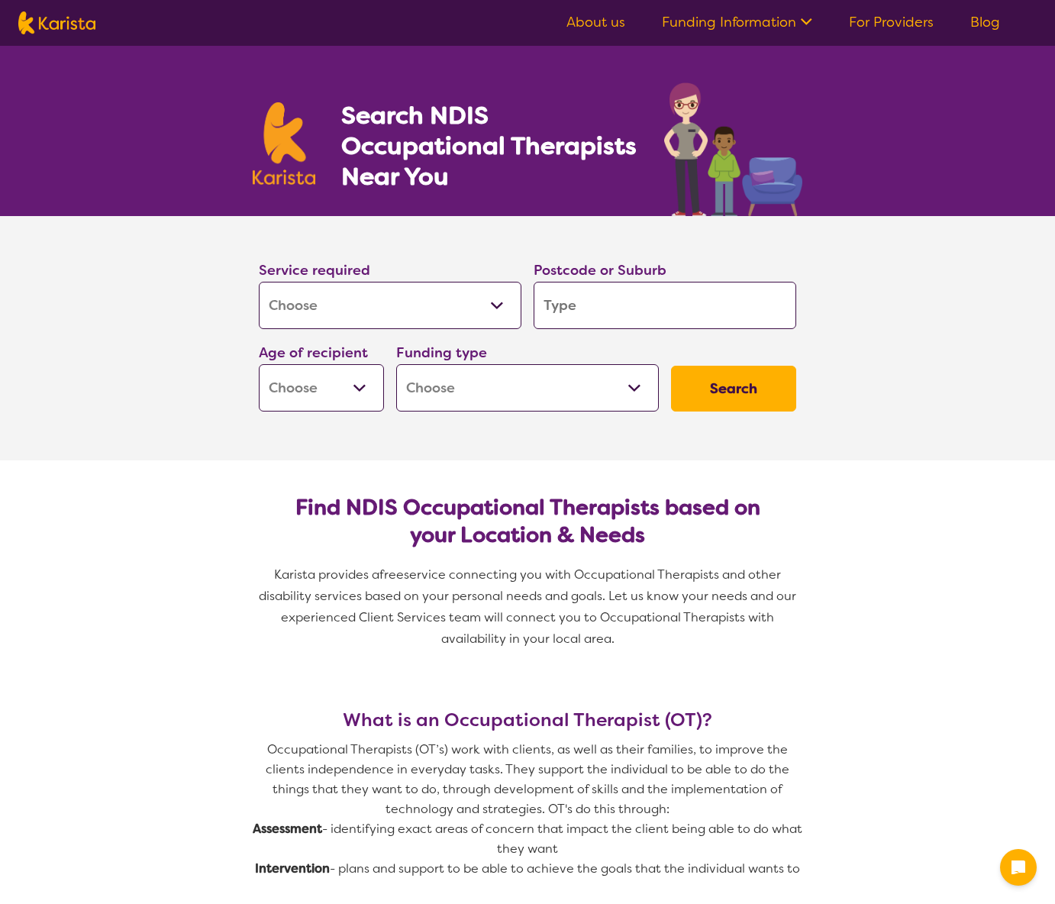 This screenshot has height=904, width=1055. Describe the element at coordinates (293, 868) in the screenshot. I see `strong: Intervention` at that location.